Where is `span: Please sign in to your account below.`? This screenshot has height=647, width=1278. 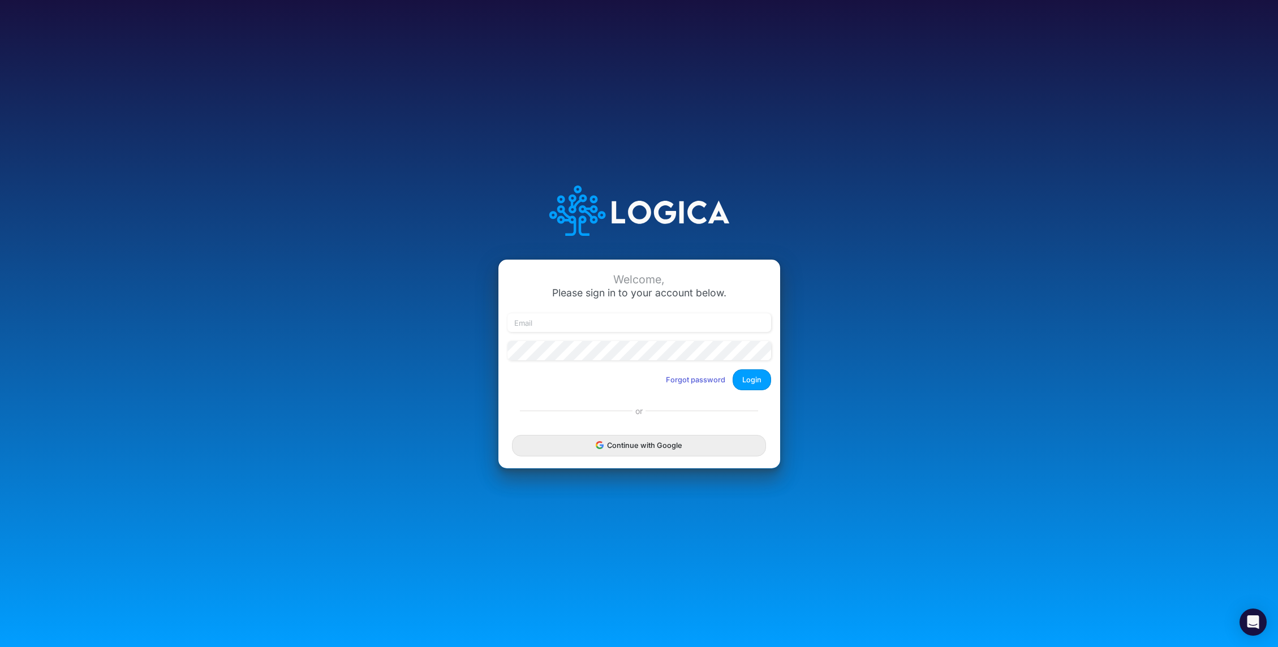 span: Please sign in to your account below. is located at coordinates (639, 292).